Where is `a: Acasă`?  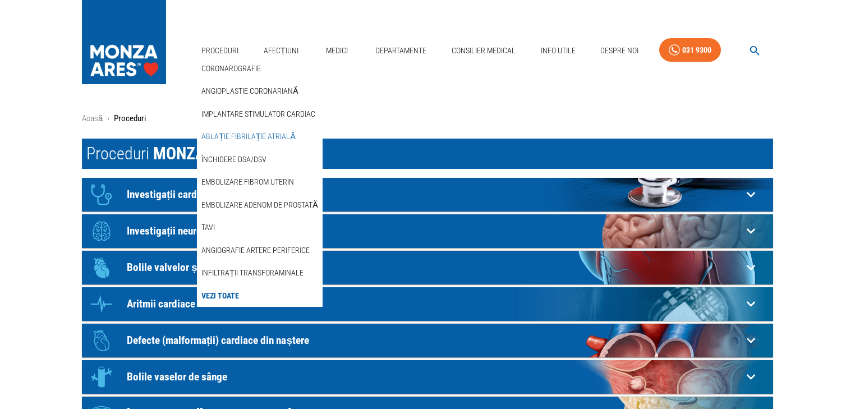 a: Acasă is located at coordinates (92, 118).